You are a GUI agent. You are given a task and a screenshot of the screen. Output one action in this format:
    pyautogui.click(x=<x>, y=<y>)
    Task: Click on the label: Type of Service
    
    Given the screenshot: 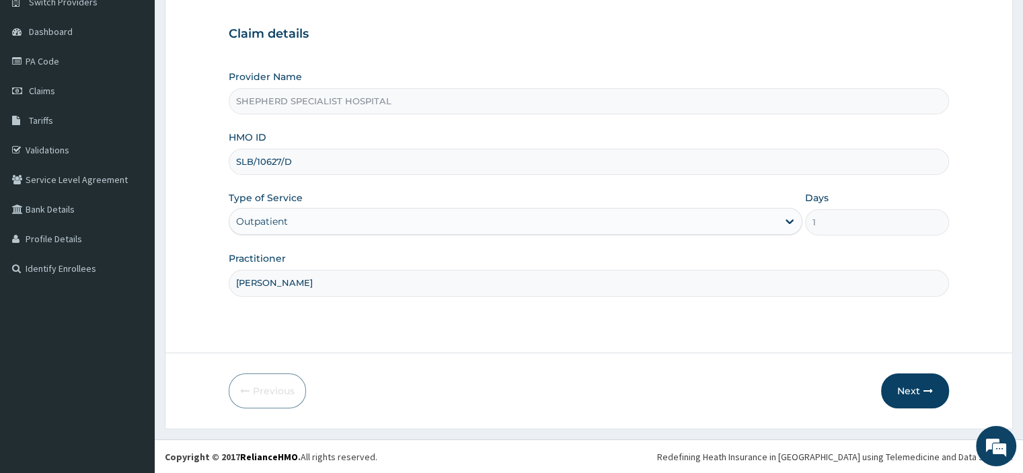 What is the action you would take?
    pyautogui.click(x=266, y=198)
    